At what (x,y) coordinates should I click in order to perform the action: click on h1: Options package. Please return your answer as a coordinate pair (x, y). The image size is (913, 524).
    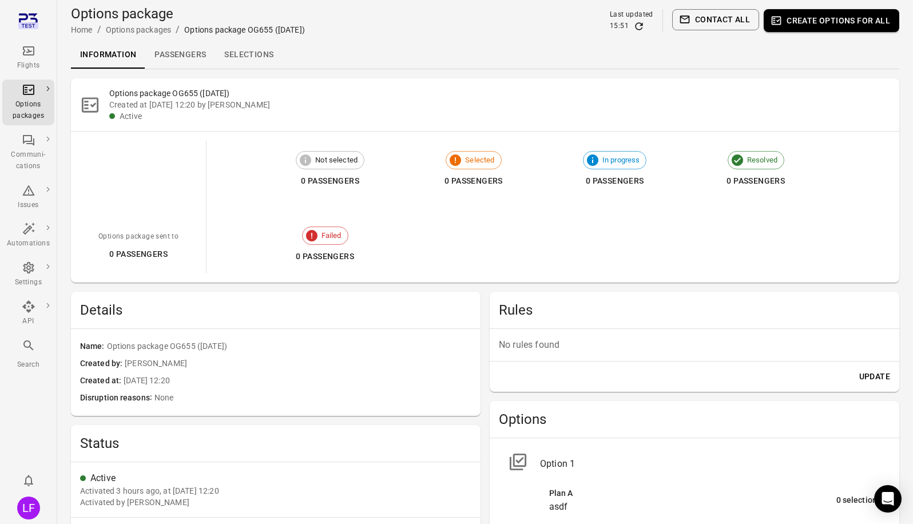
    Looking at the image, I should click on (188, 14).